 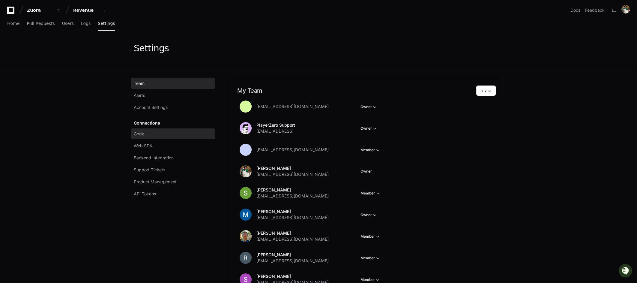 I want to click on img: ACg8ocJyRYBpUlsyrdtJgSgTM6VzD-uUdSVNpaHjMqjBiA4gt9OW7A=s96-c, so click(x=246, y=258).